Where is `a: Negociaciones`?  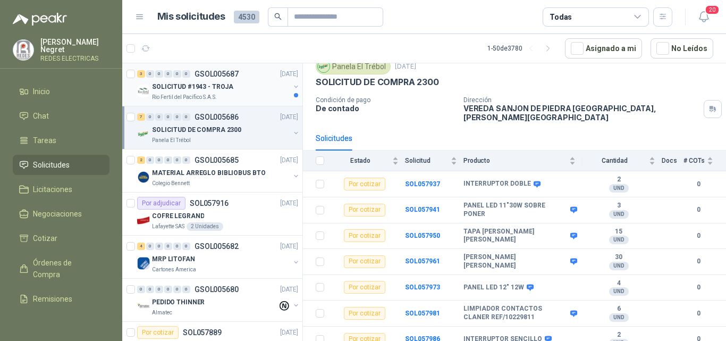 a: Negociaciones is located at coordinates (61, 214).